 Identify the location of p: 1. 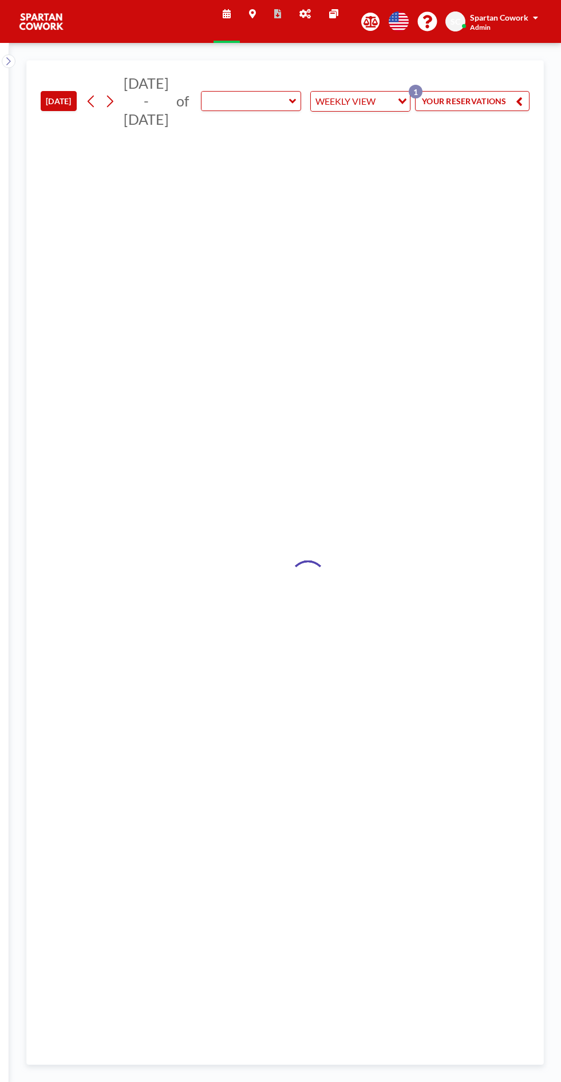
(416, 92).